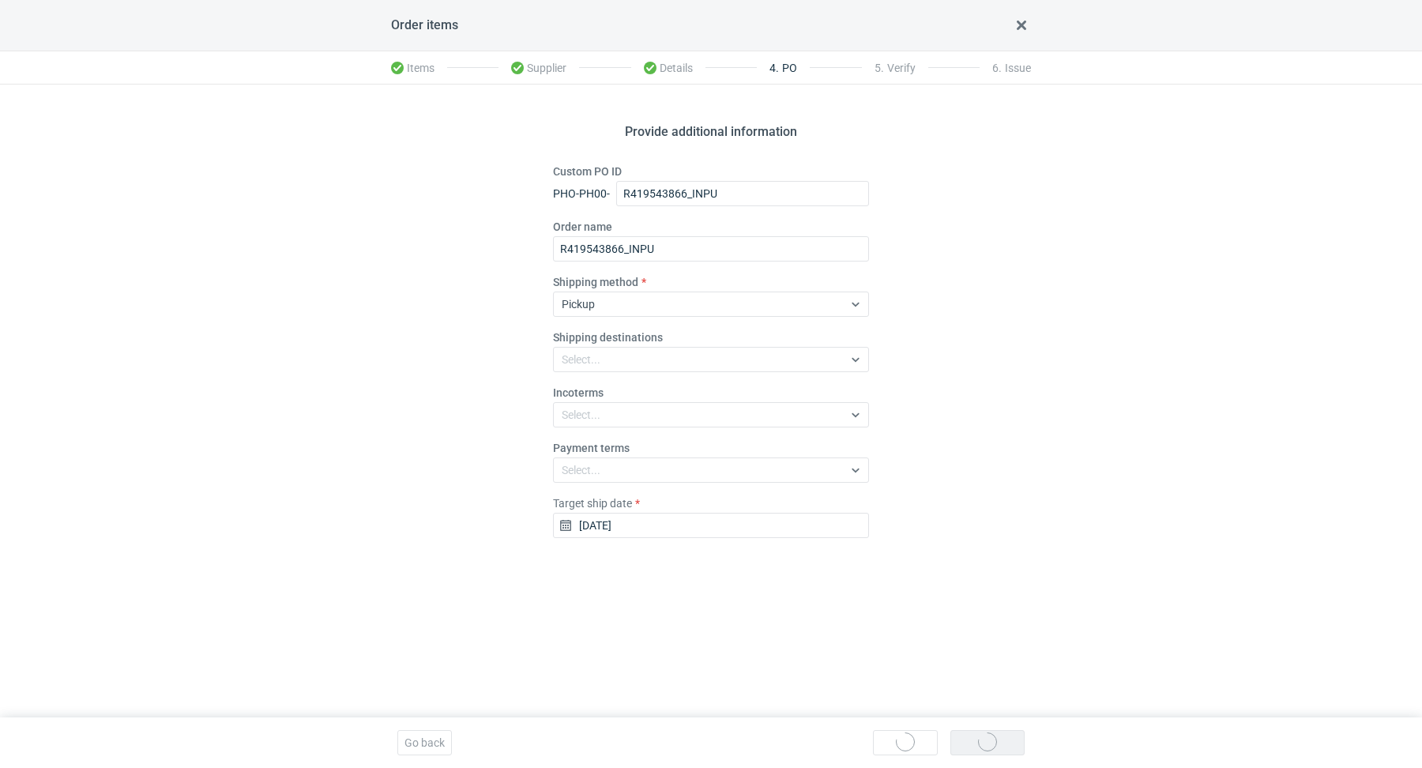  I want to click on li: Verify, so click(895, 68).